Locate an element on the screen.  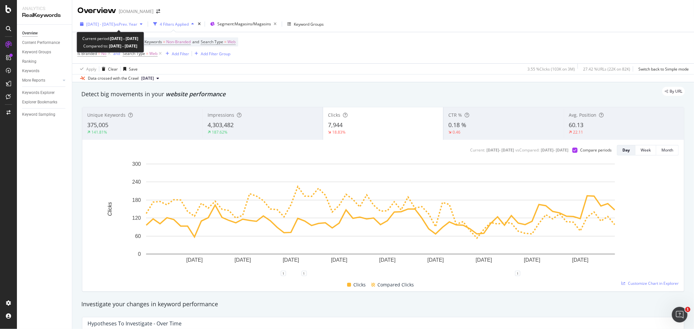
a: Ranking is located at coordinates (45, 61).